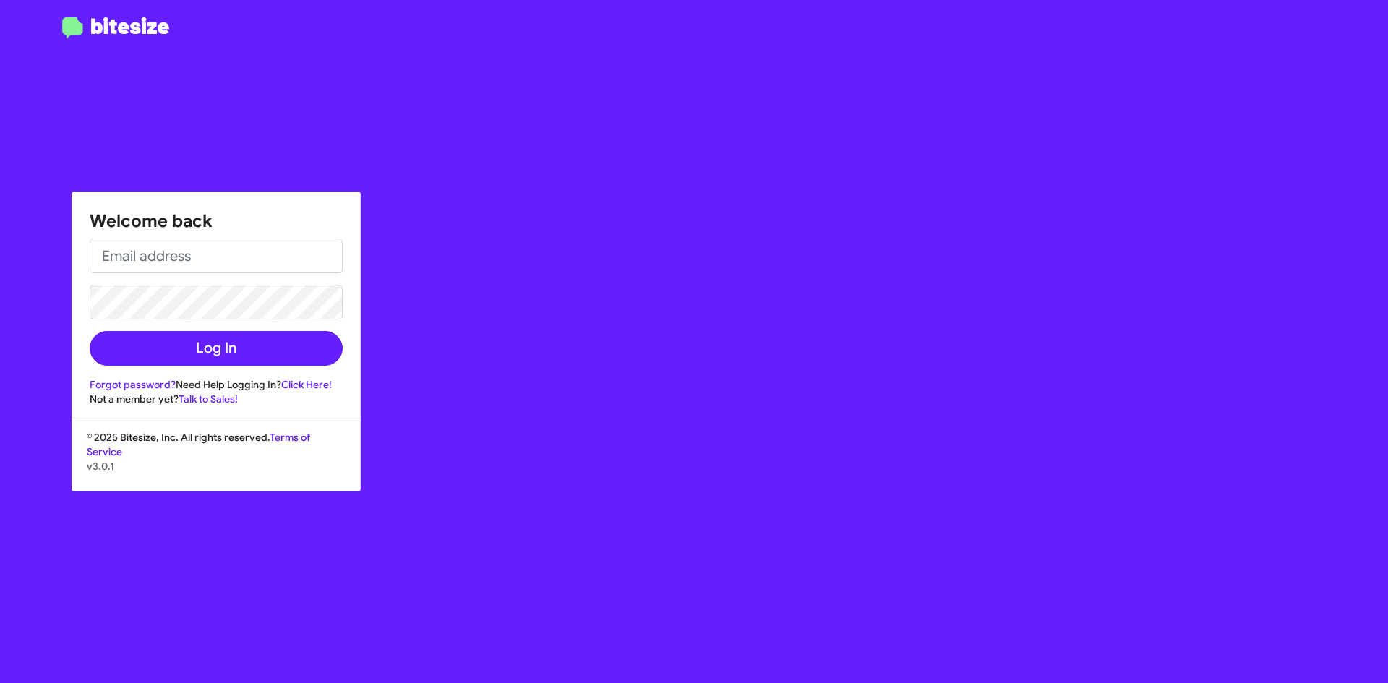  Describe the element at coordinates (216, 385) in the screenshot. I see `div: Need Help Logging In?` at that location.